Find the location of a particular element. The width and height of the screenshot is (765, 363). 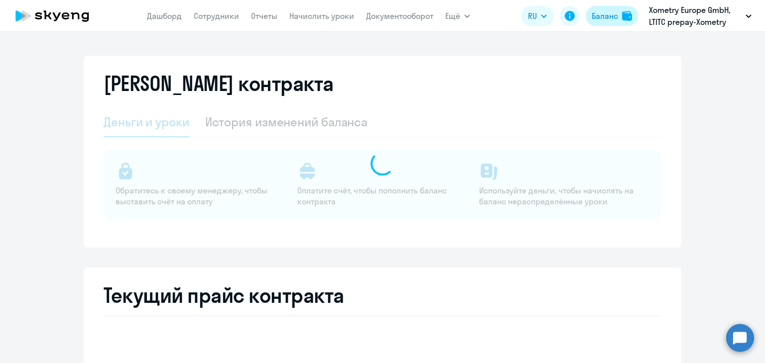

span: RU is located at coordinates (532, 16).